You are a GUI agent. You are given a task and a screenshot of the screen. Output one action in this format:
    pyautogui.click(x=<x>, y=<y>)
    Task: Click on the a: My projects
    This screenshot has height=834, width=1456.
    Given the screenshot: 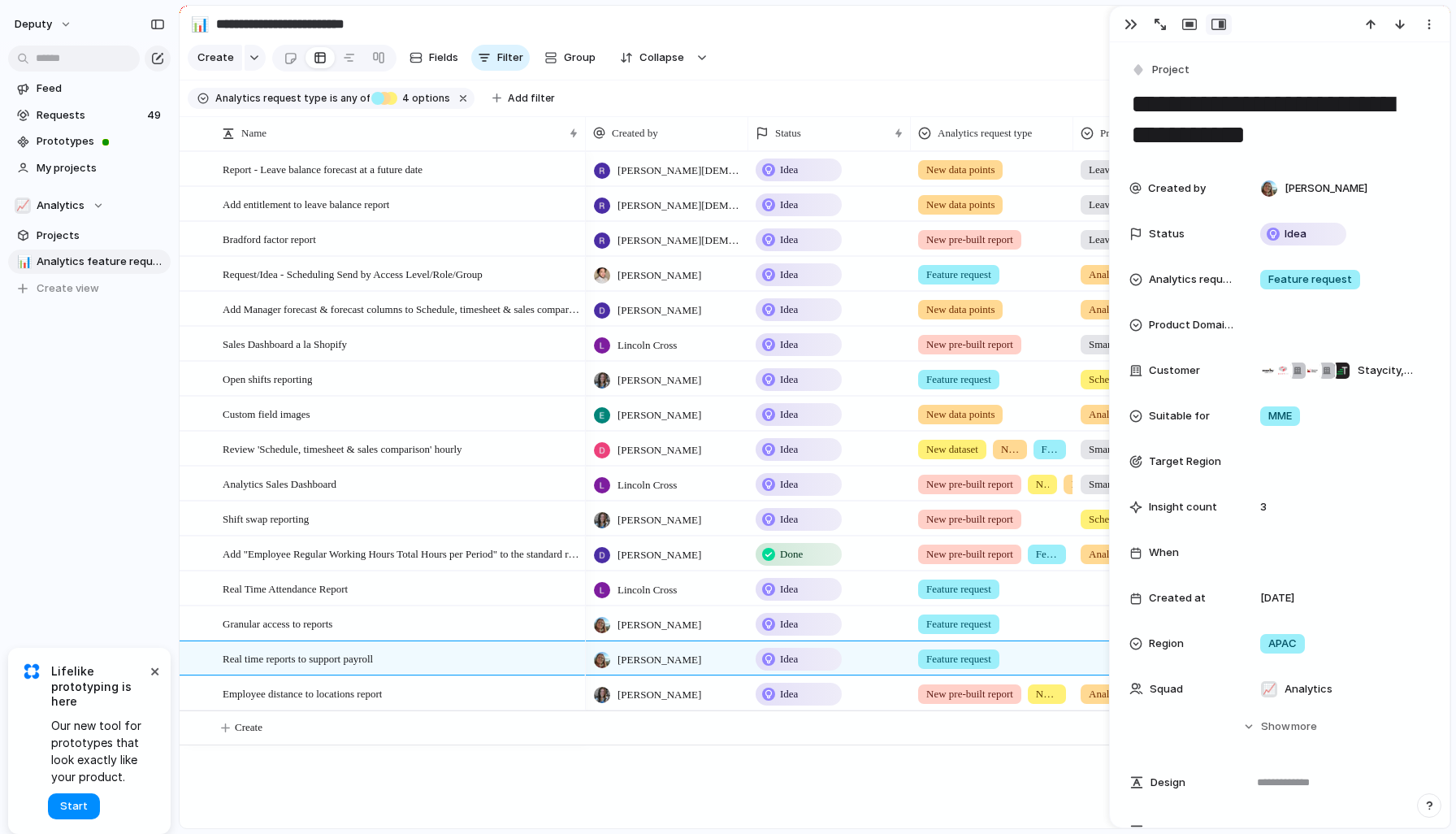 What is the action you would take?
    pyautogui.click(x=89, y=168)
    